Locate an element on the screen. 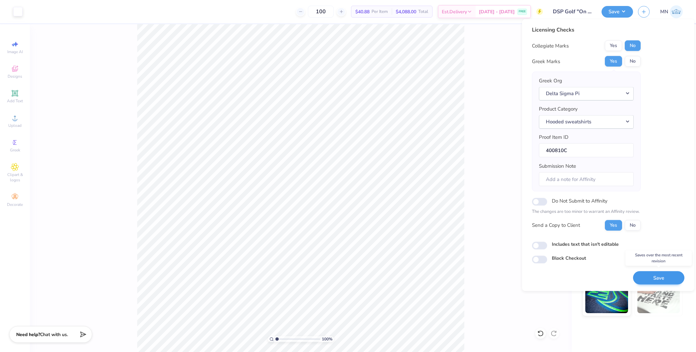 Image resolution: width=696 pixels, height=352 pixels. button: Delta Sigma Pi is located at coordinates (587, 93).